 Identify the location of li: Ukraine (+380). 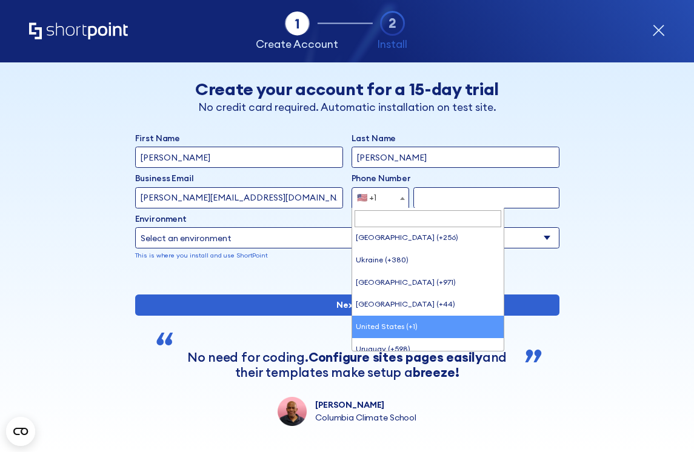
(428, 260).